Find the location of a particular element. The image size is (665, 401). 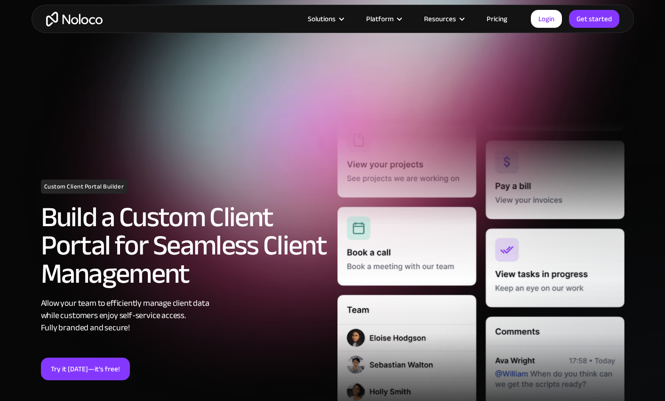

a: Pricing is located at coordinates (497, 19).